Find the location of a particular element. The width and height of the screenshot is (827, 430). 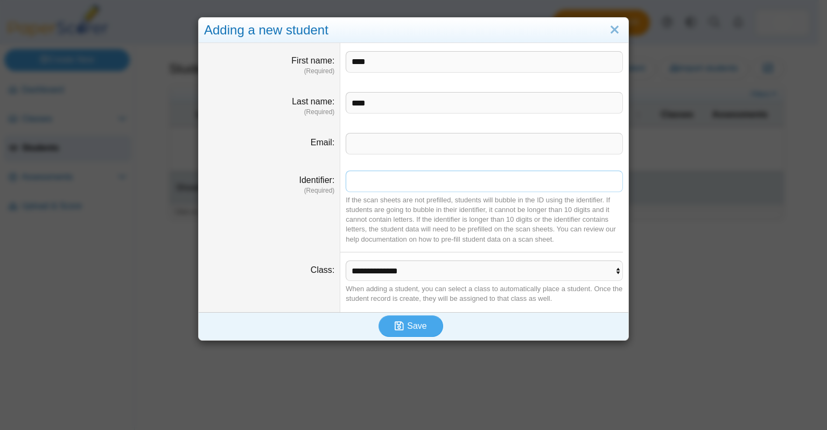

span: Save is located at coordinates (417, 326).